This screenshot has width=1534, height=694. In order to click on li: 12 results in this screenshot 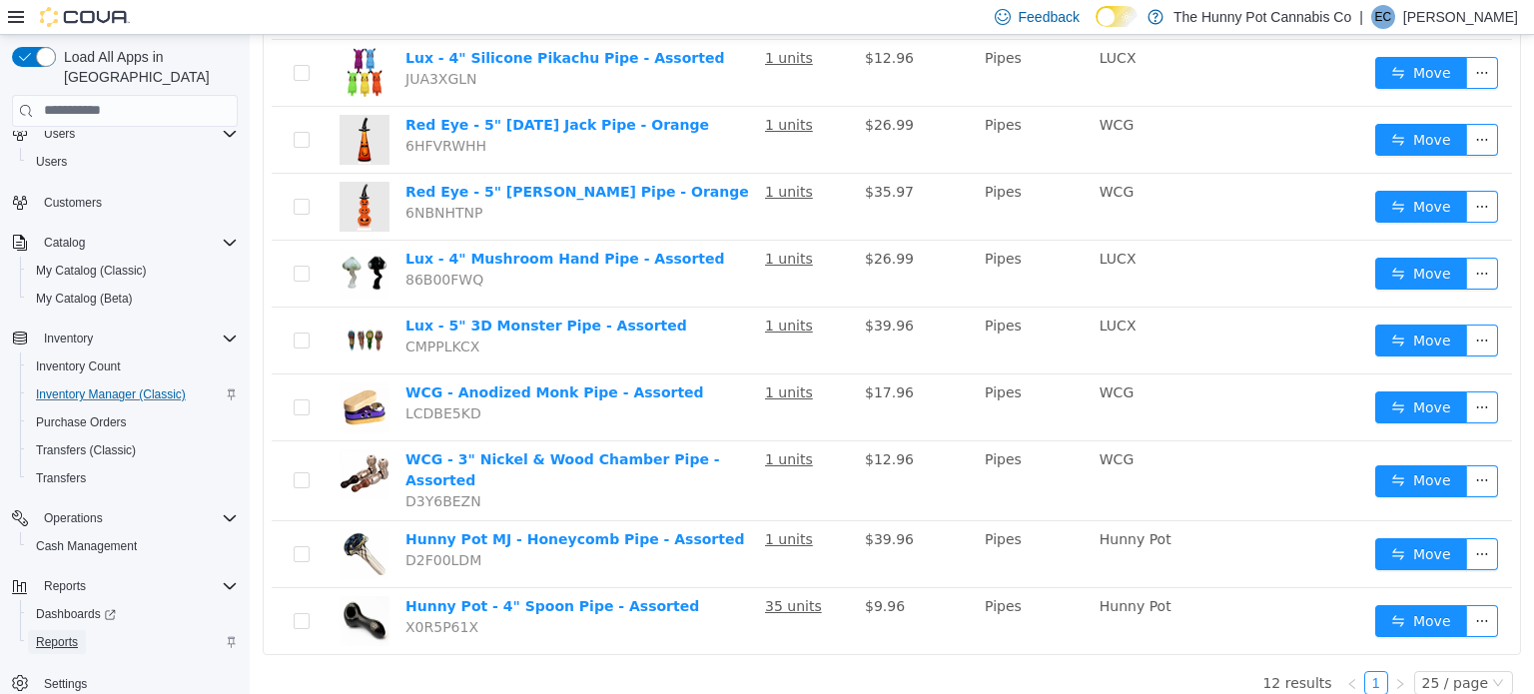, I will do `click(1047, 648)`.